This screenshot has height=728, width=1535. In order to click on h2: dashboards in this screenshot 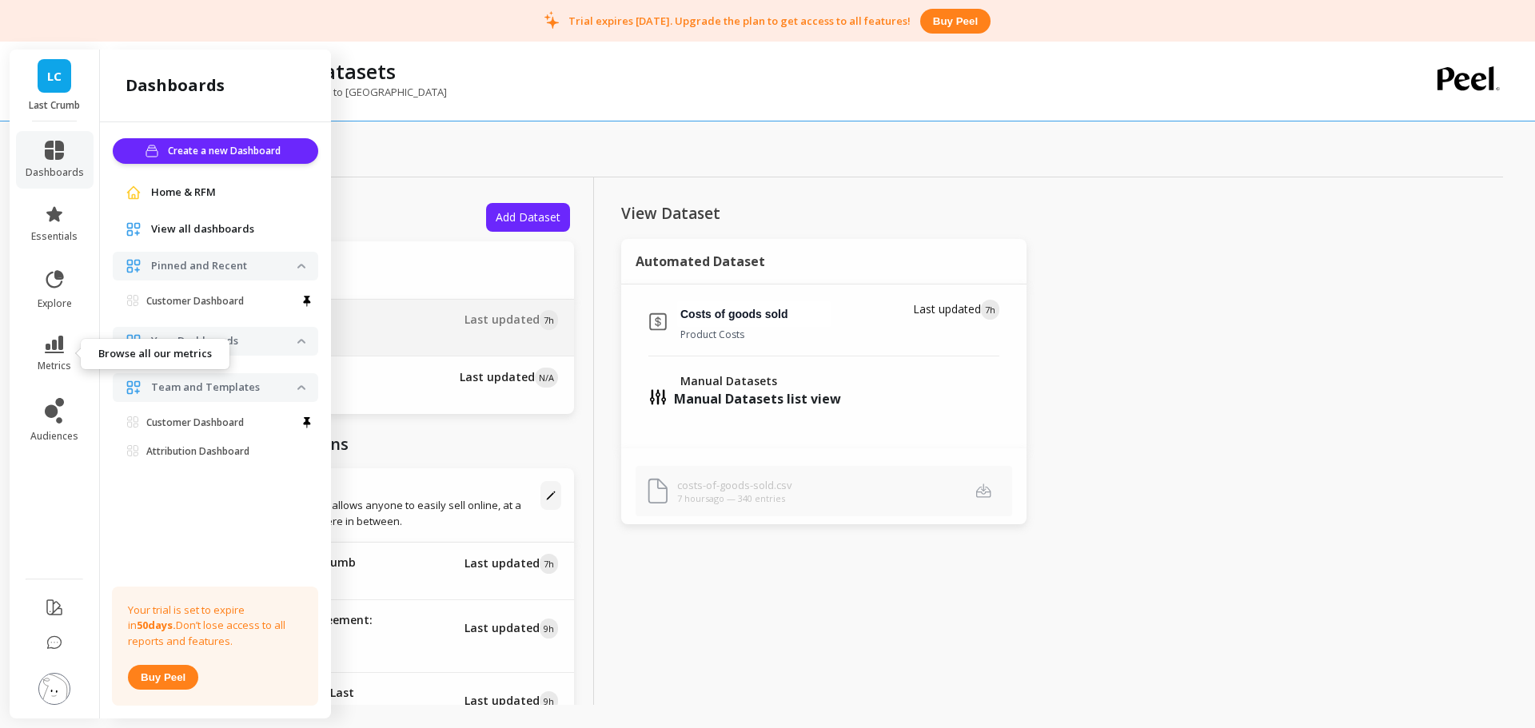, I will do `click(175, 86)`.